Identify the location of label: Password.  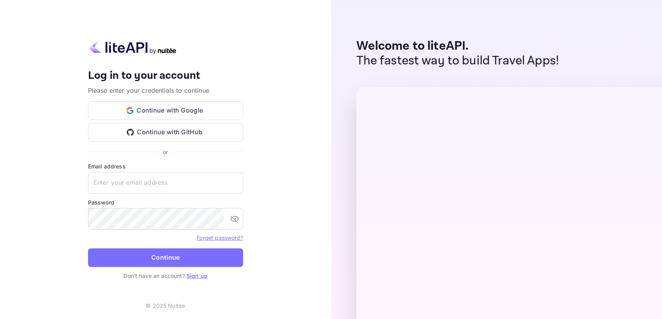
(166, 202).